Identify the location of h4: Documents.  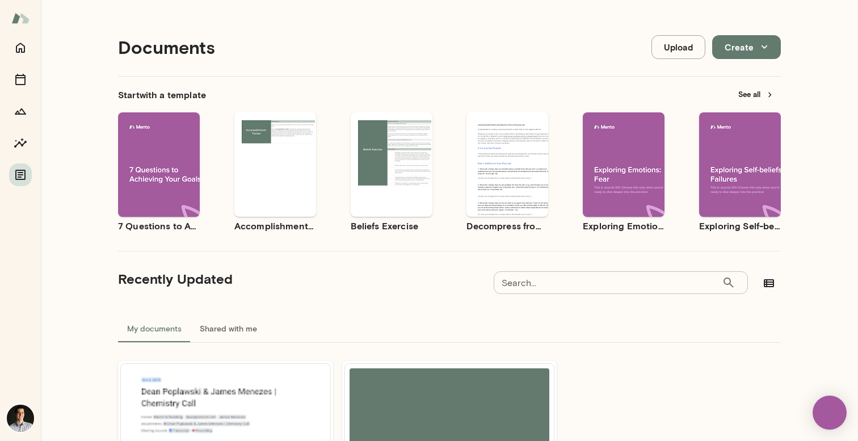
(166, 47).